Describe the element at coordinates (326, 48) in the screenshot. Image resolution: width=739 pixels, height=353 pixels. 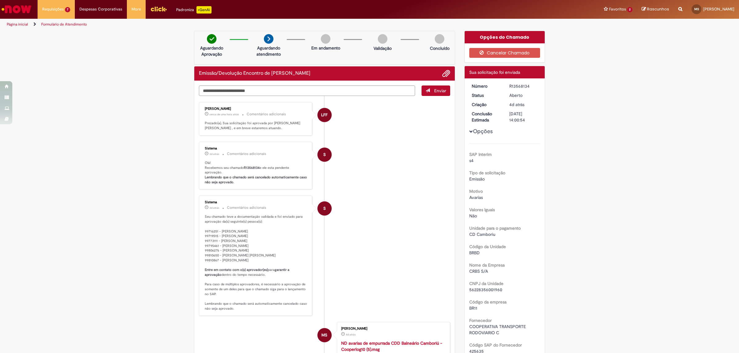
I see `p: Em andamento` at that location.